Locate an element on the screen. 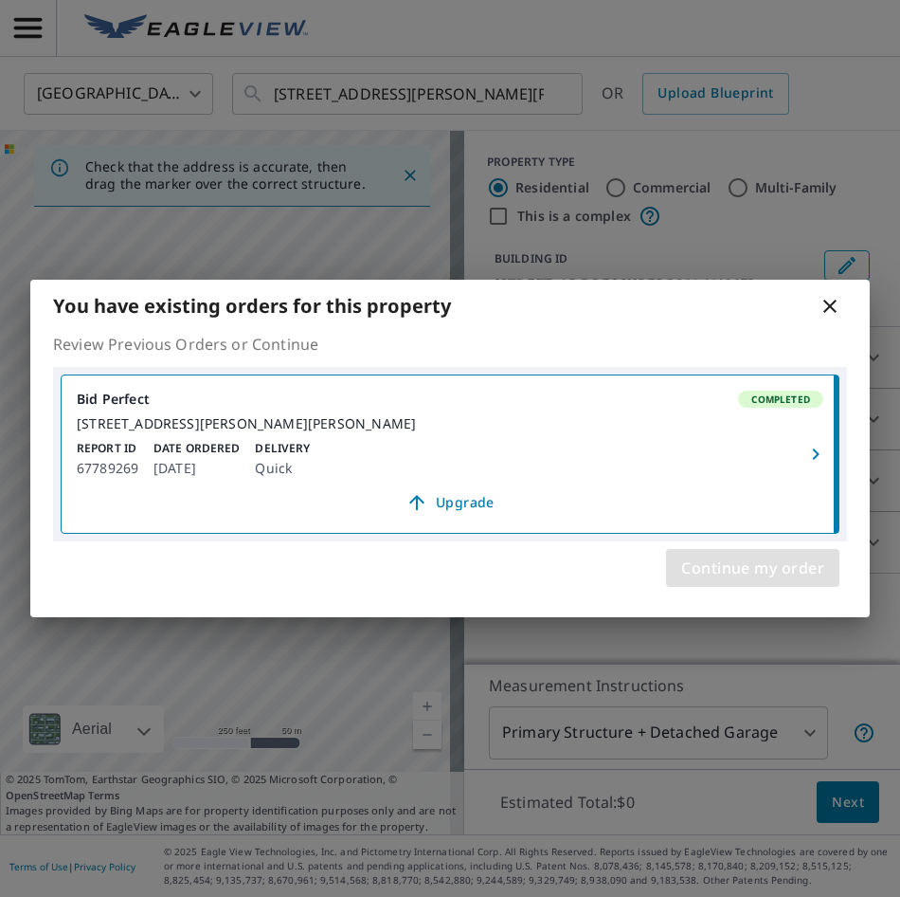 Image resolution: width=900 pixels, height=897 pixels. b: You have existing orders for this property is located at coordinates (252, 305).